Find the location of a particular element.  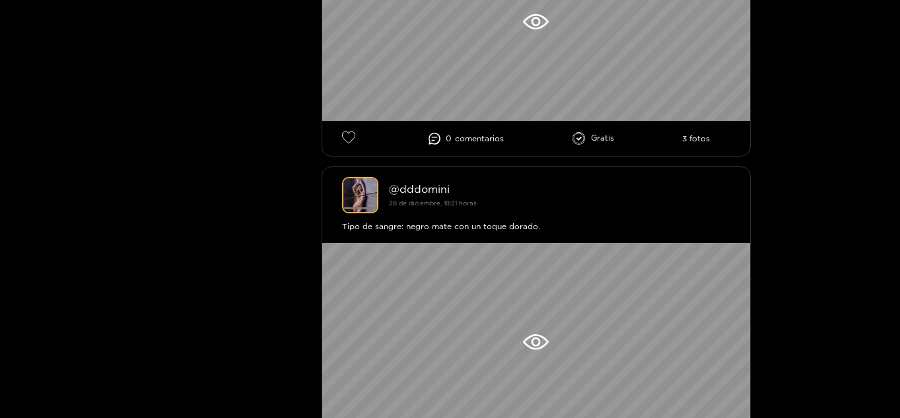

font: comentario is located at coordinates (478, 138).